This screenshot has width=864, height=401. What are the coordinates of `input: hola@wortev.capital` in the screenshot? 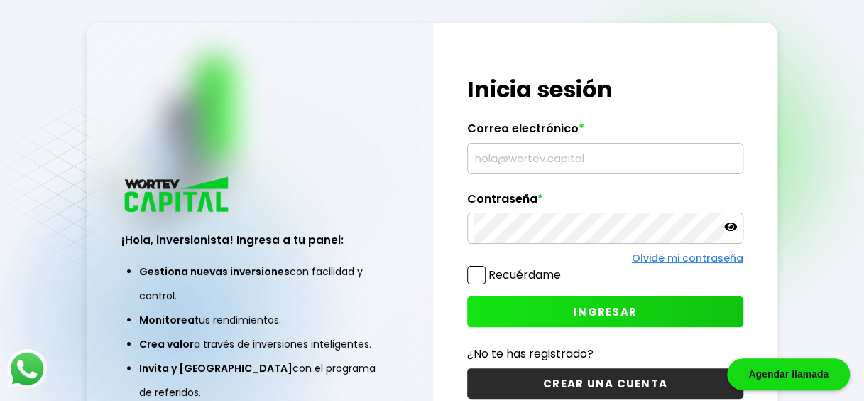 It's located at (605, 158).